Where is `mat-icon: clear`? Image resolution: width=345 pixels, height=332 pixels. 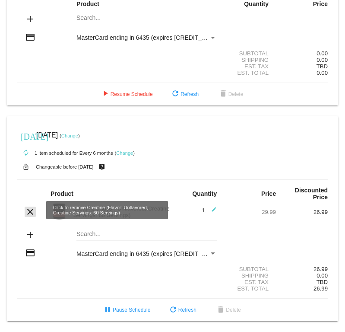
mat-icon: clear is located at coordinates (30, 212).